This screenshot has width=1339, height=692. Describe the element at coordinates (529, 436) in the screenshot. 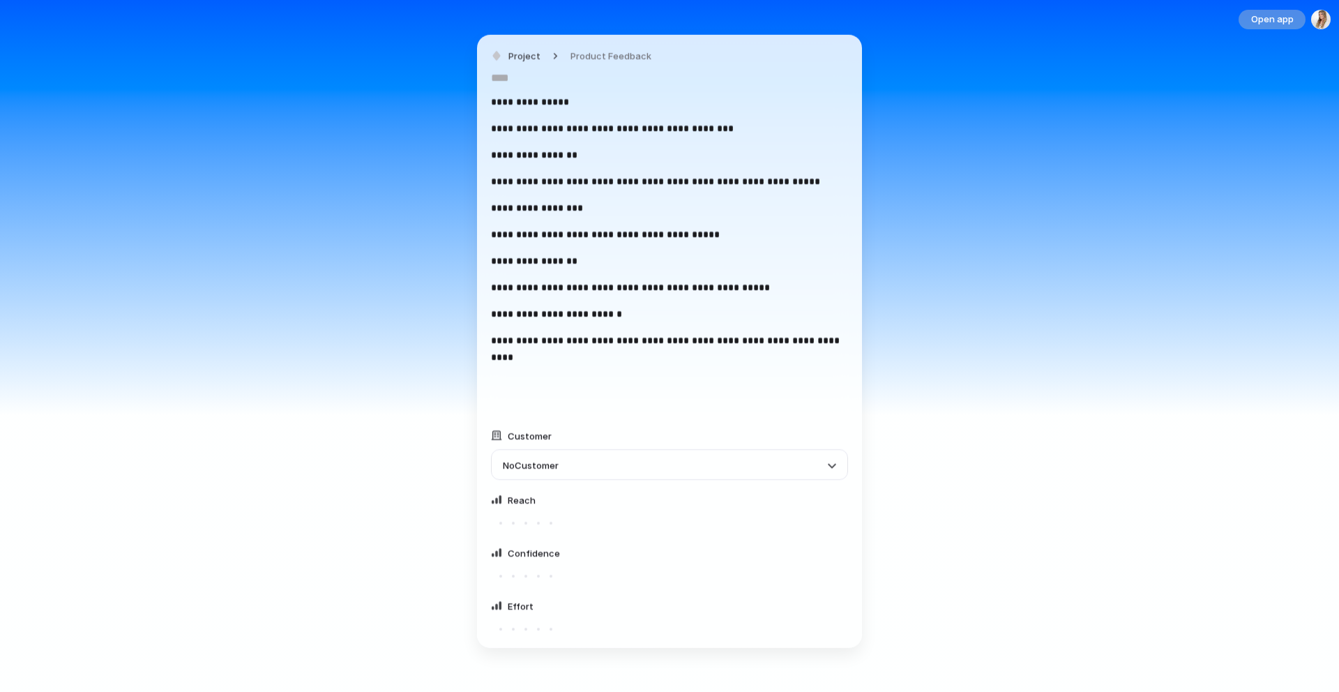

I see `span: Customer` at that location.